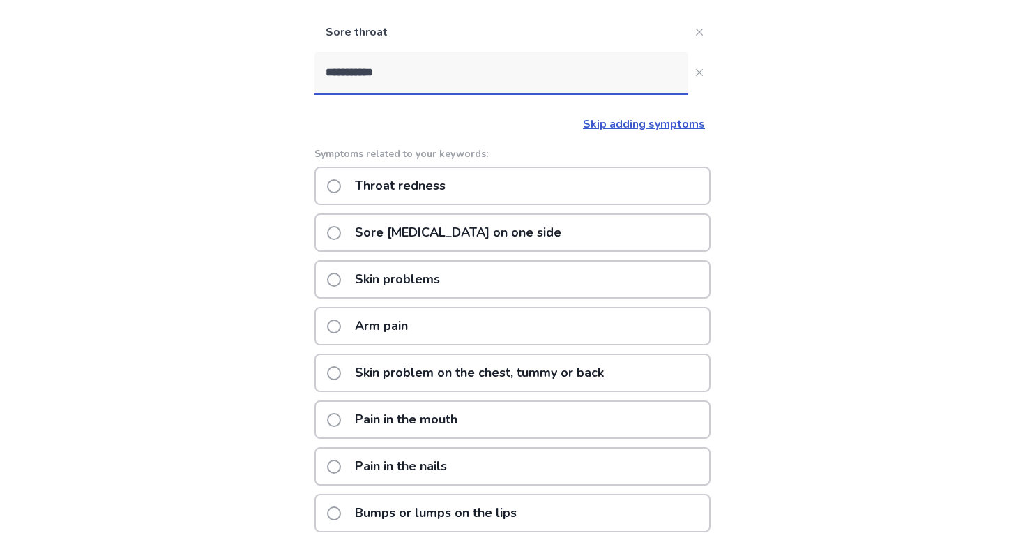  I want to click on a: Skip adding symptoms, so click(644, 124).